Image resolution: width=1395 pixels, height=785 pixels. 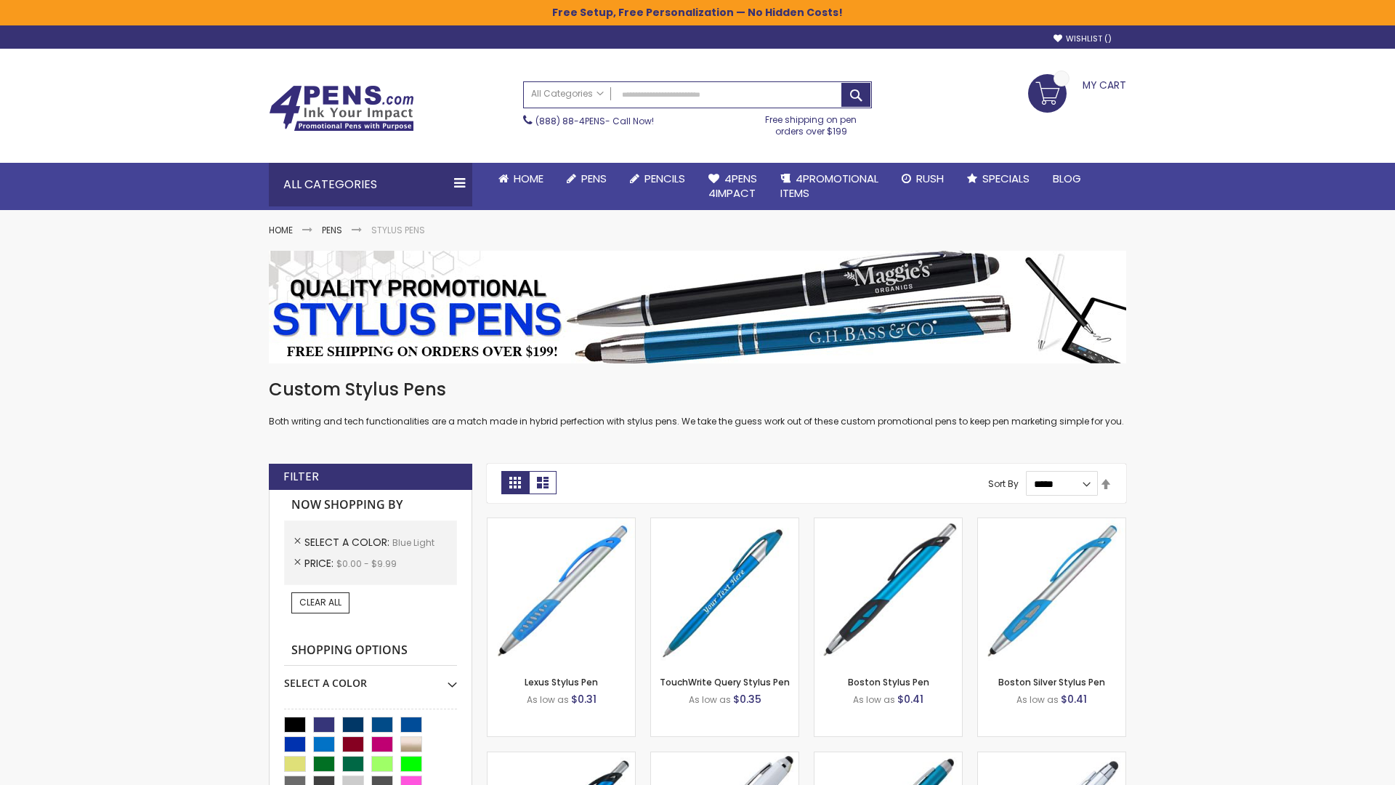 I want to click on a: Blog, so click(x=1066, y=179).